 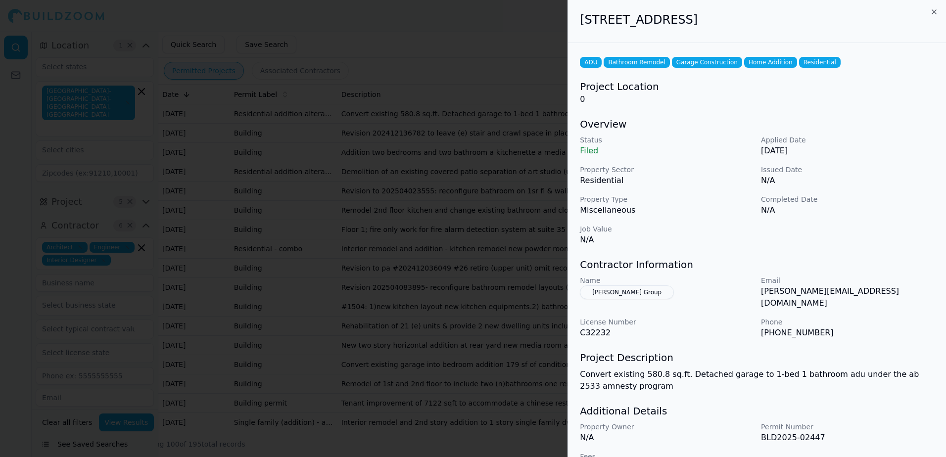 I want to click on p: Residential, so click(x=667, y=181).